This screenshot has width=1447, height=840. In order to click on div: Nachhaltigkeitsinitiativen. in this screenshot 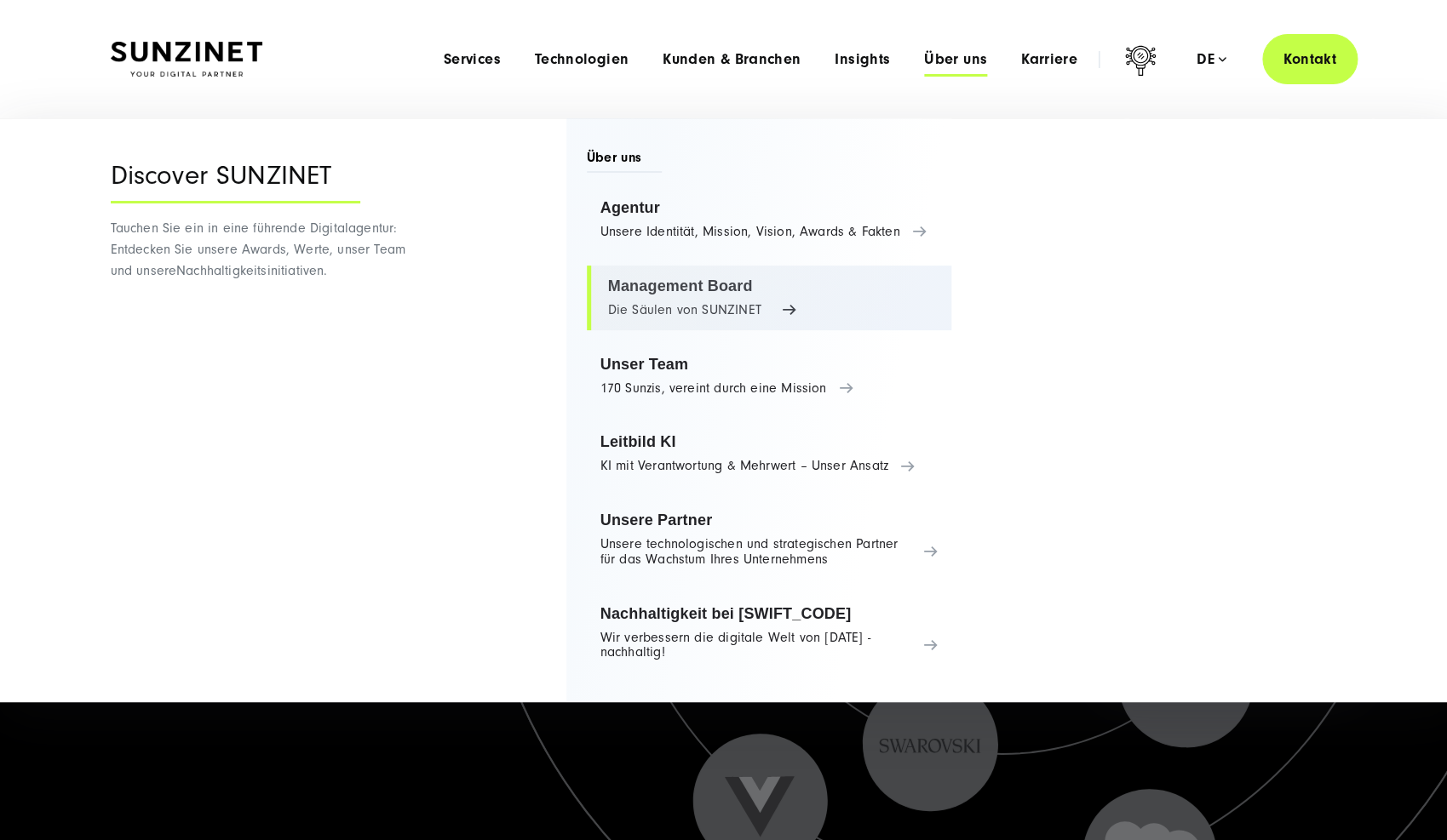, I will do `click(270, 410)`.